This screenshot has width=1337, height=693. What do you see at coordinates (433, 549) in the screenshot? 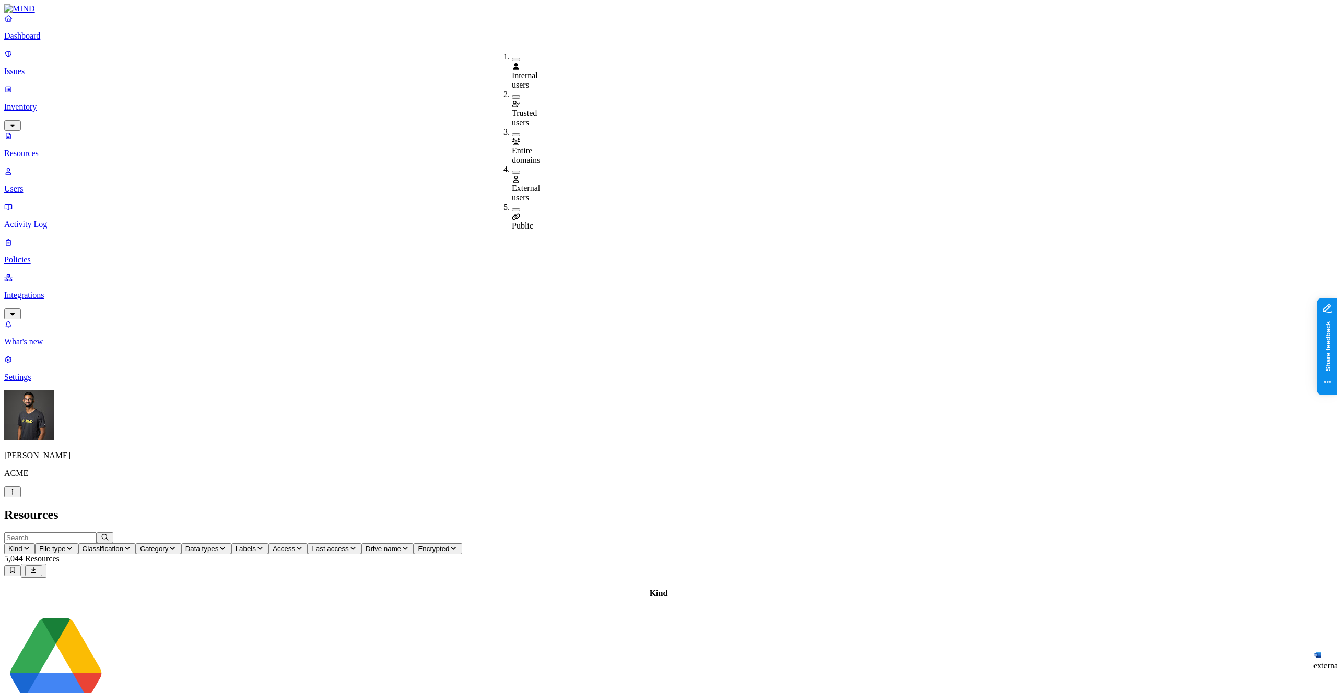
I see `span: Encrypted` at bounding box center [433, 549].